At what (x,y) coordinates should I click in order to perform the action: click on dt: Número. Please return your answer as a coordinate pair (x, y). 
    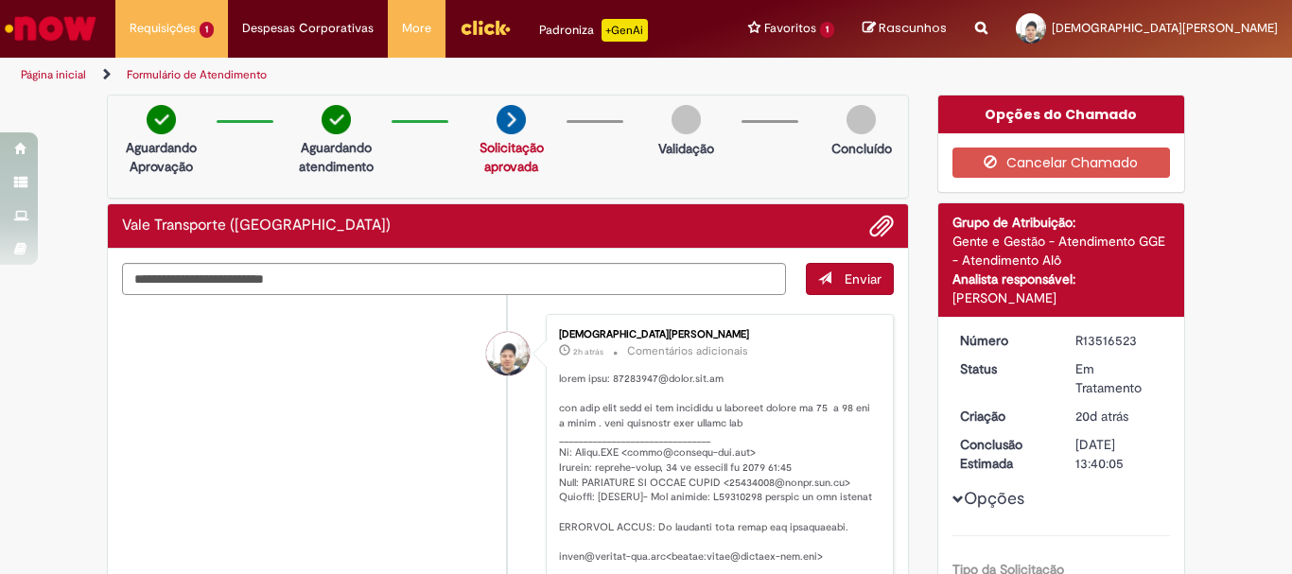
    Looking at the image, I should click on (1004, 341).